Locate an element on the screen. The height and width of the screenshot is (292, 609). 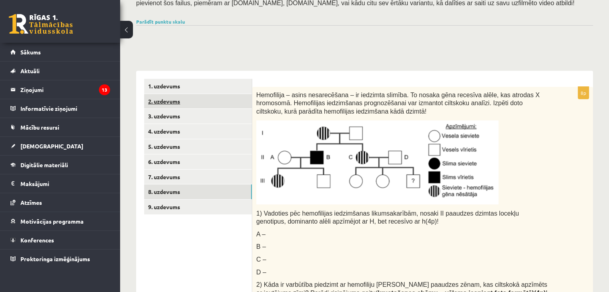
a: 8. uzdevums is located at coordinates (198, 192).